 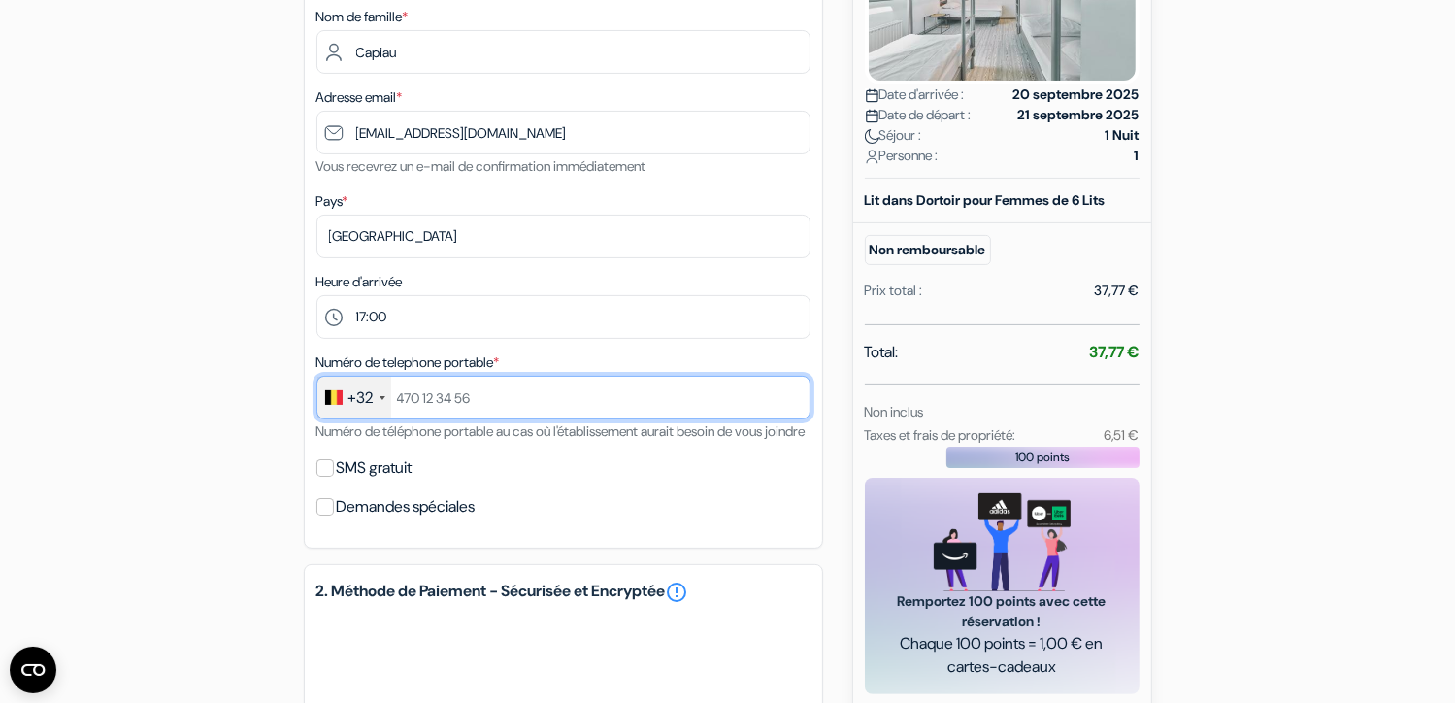 I want to click on span: Séjour :, so click(x=893, y=135).